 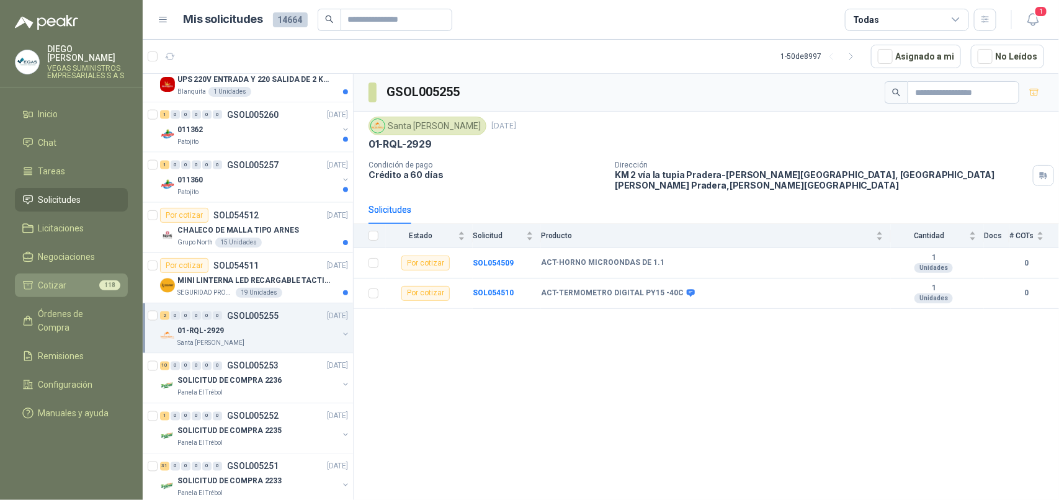 I want to click on p: CHALECO DE MALLA TIPO ARNES, so click(x=238, y=230).